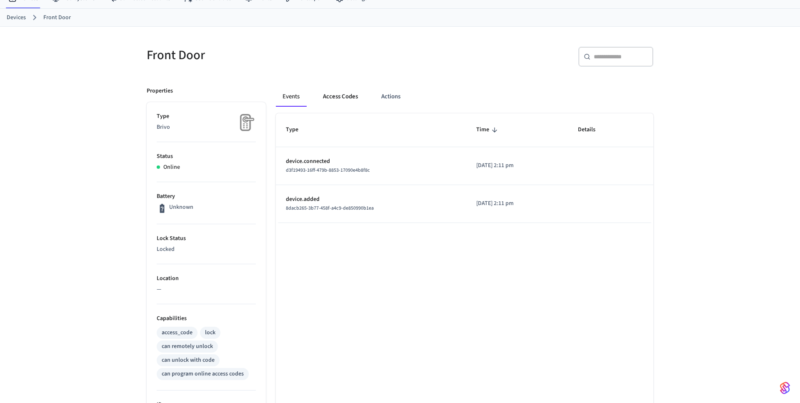  Describe the element at coordinates (391, 97) in the screenshot. I see `button: Actions` at that location.